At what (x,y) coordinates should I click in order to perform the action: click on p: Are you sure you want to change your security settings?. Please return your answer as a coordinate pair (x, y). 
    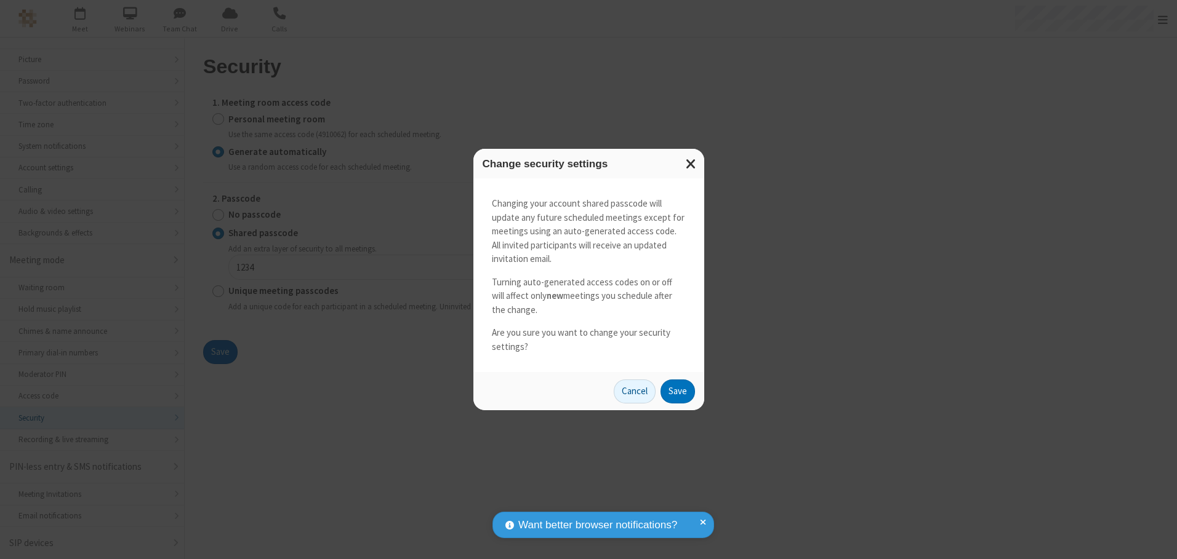
    Looking at the image, I should click on (588, 340).